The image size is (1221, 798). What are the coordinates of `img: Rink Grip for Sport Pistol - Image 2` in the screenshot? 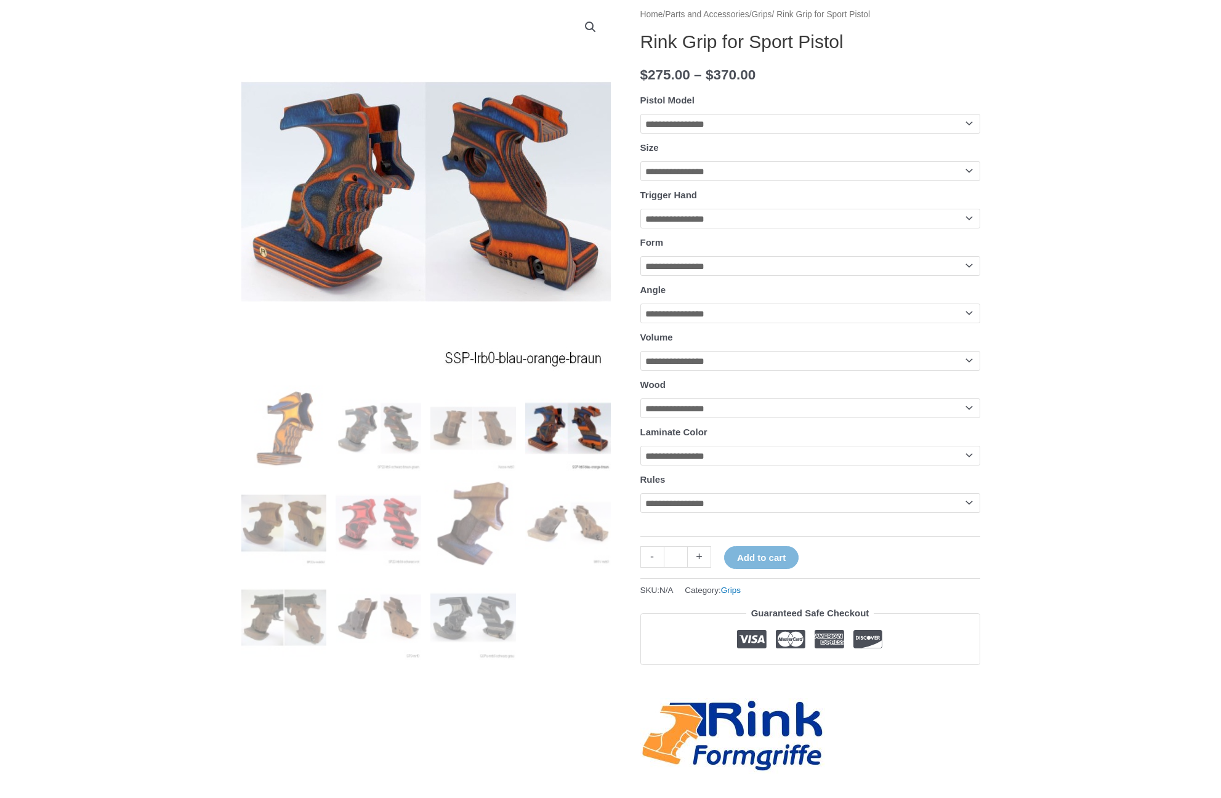 It's located at (378, 428).